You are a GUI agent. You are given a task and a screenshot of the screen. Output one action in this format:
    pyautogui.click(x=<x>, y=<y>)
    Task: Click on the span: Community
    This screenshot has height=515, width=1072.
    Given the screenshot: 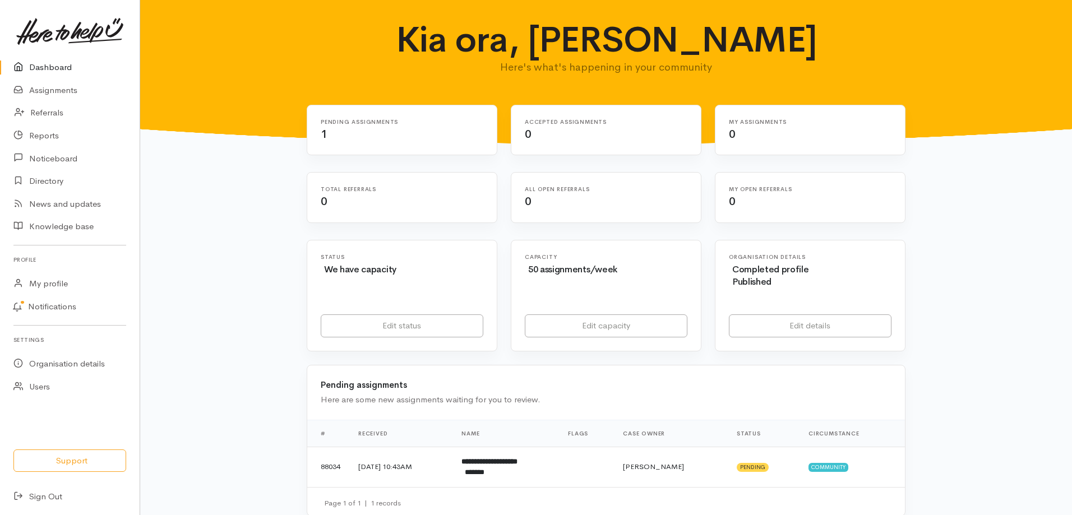 What is the action you would take?
    pyautogui.click(x=828, y=468)
    